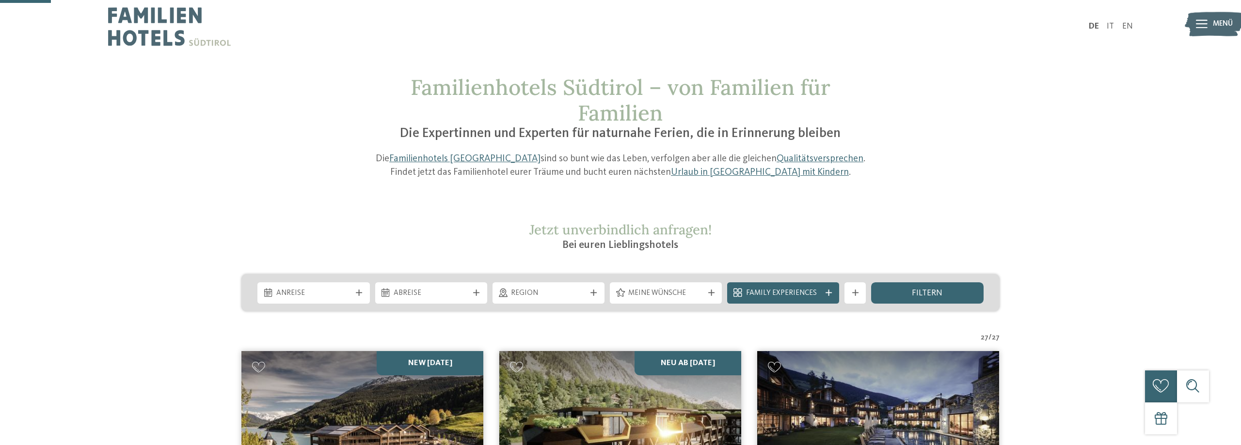 The width and height of the screenshot is (1241, 445). What do you see at coordinates (1094, 26) in the screenshot?
I see `a: DE` at bounding box center [1094, 26].